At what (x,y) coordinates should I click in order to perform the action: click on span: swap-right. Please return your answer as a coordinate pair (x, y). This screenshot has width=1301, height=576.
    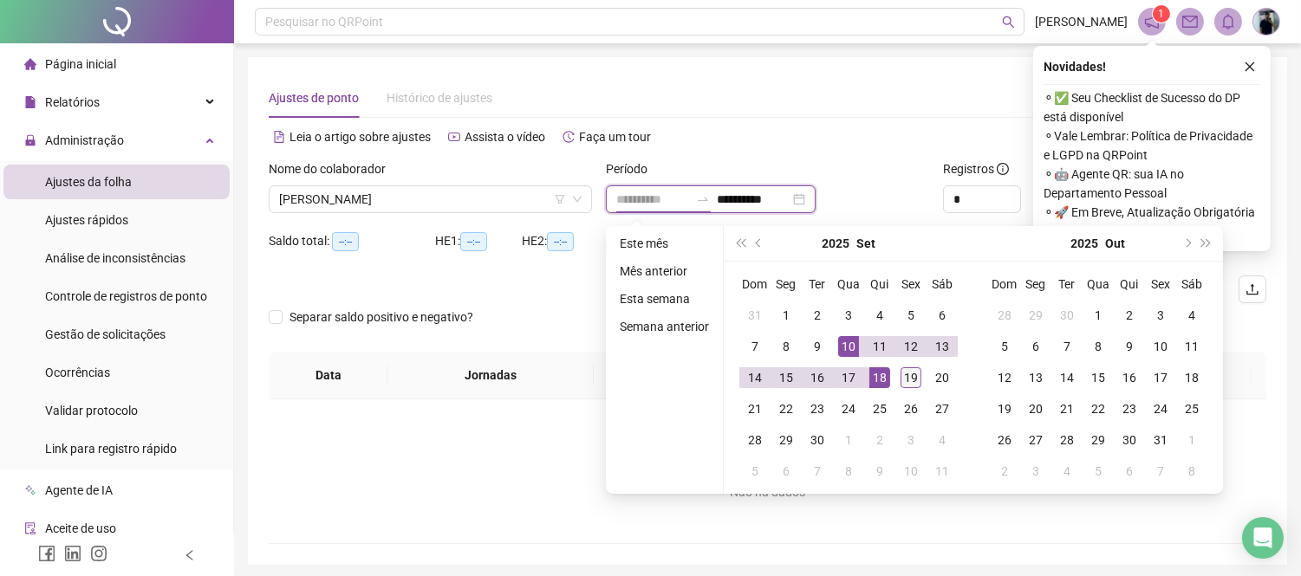
    Looking at the image, I should click on (703, 199).